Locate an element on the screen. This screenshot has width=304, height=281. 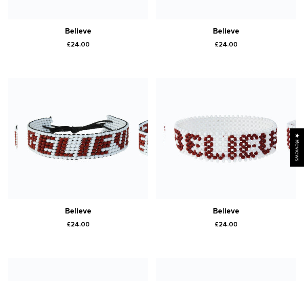
div: Click to open Judge.me floating reviews tab is located at coordinates (297, 147).